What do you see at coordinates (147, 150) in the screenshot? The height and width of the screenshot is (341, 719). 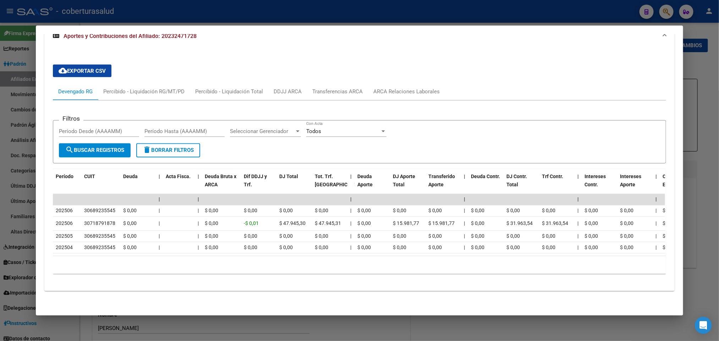 I see `mat-icon: delete` at bounding box center [147, 150].